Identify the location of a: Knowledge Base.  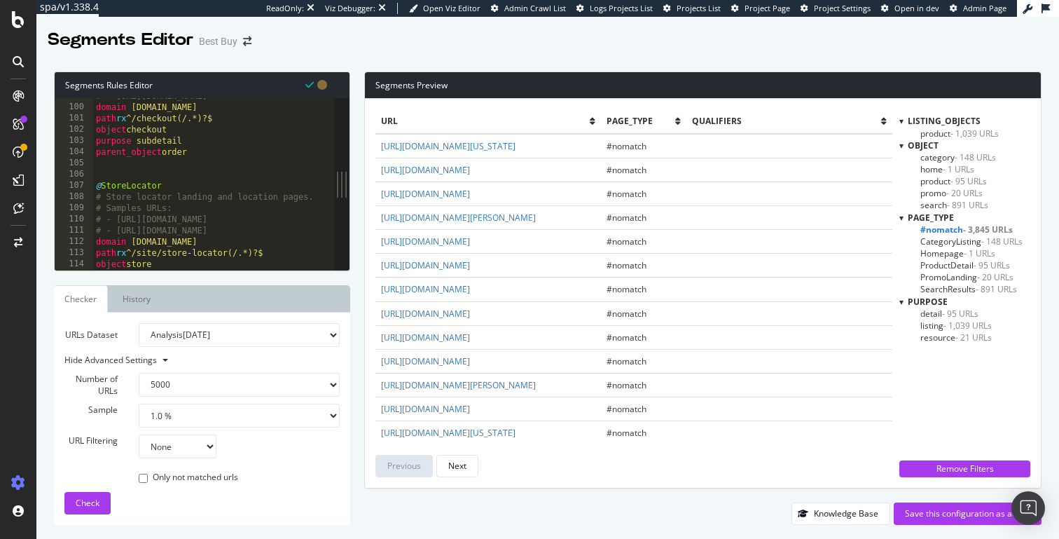
(841, 513).